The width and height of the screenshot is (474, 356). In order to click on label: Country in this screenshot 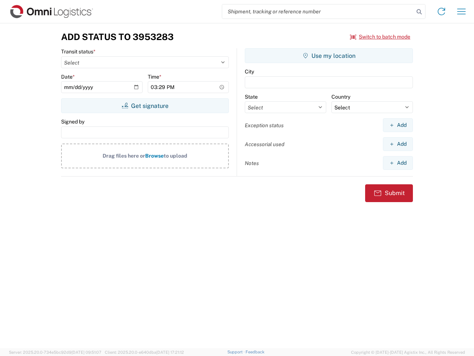, I will do `click(341, 97)`.